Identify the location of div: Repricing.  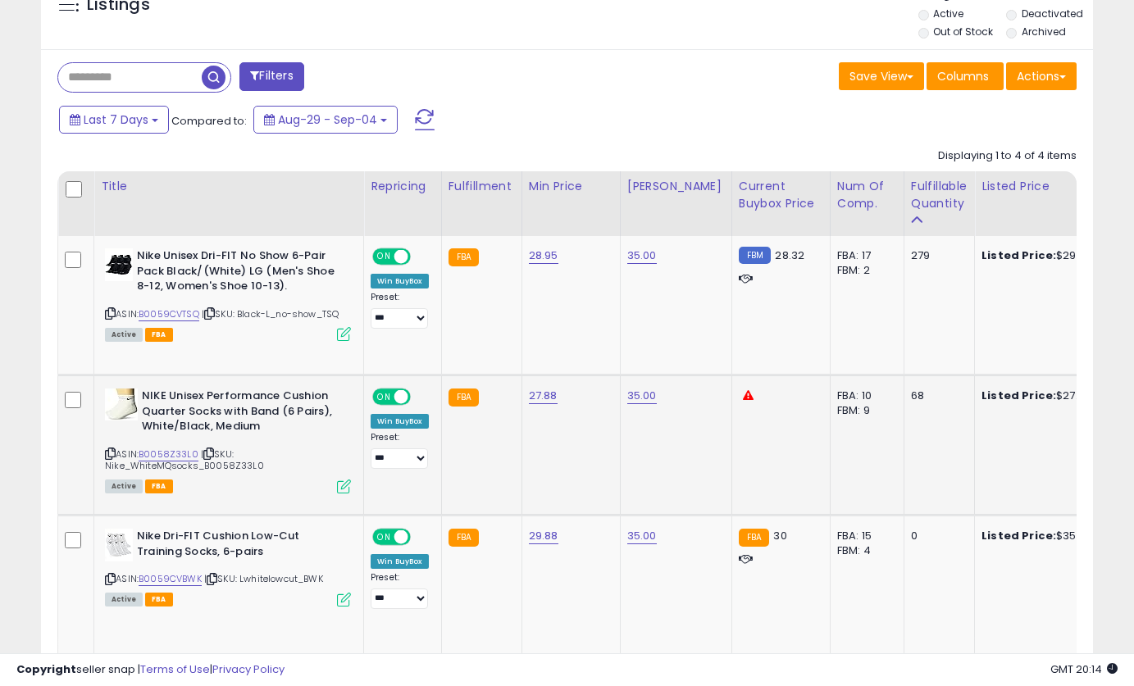
(403, 186).